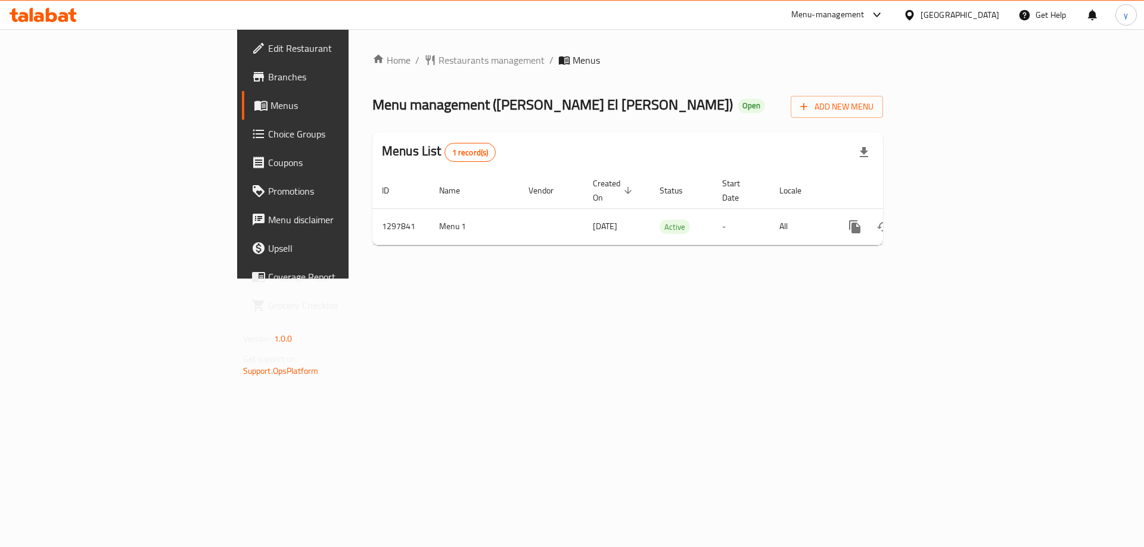  Describe the element at coordinates (335, 48) in the screenshot. I see `a: Edit Restaurant` at that location.